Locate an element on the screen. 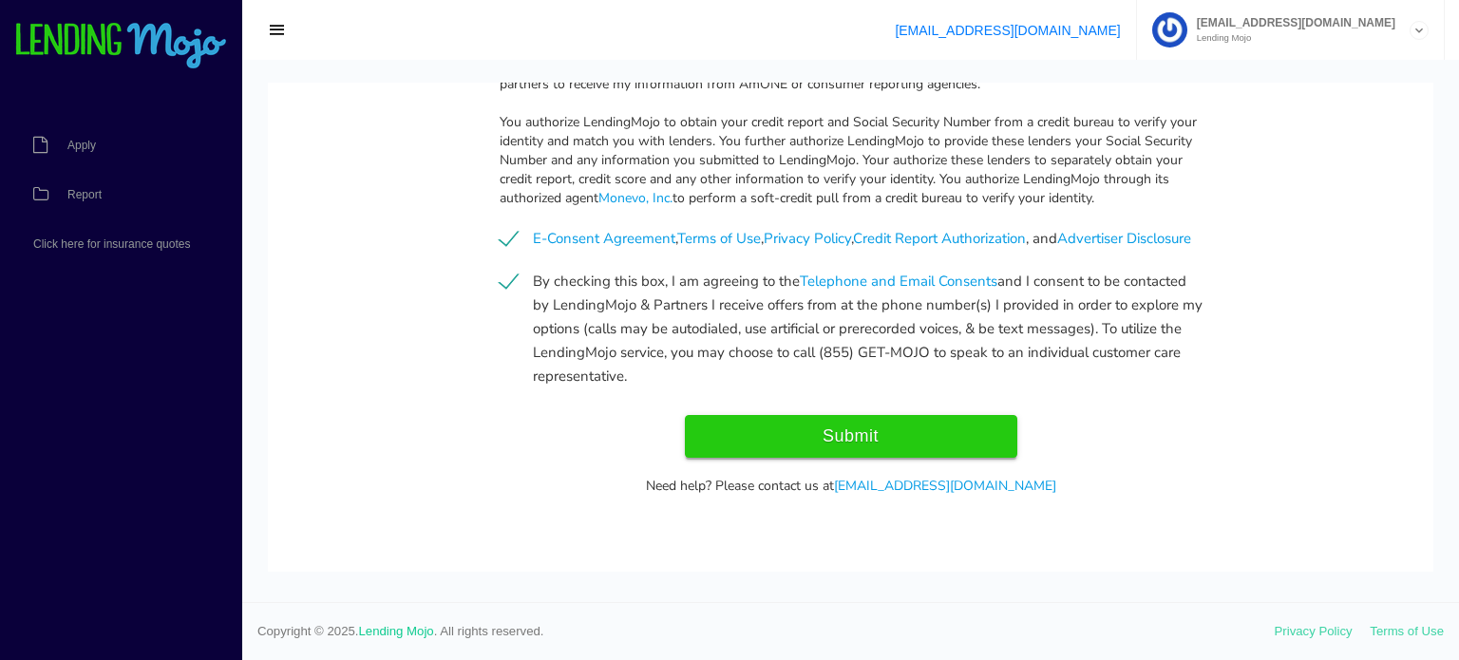  a: Advertiser Disclosure is located at coordinates (856, 156).